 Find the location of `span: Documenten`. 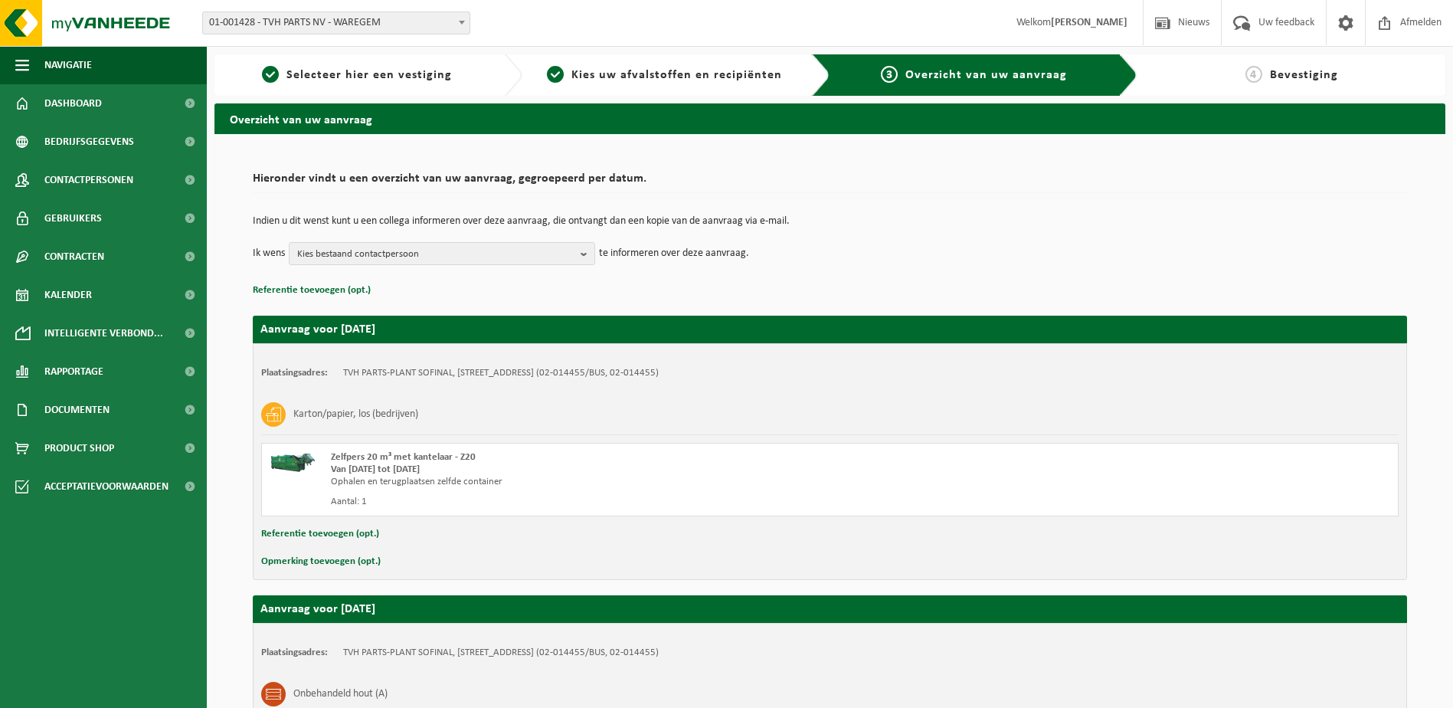

span: Documenten is located at coordinates (77, 410).